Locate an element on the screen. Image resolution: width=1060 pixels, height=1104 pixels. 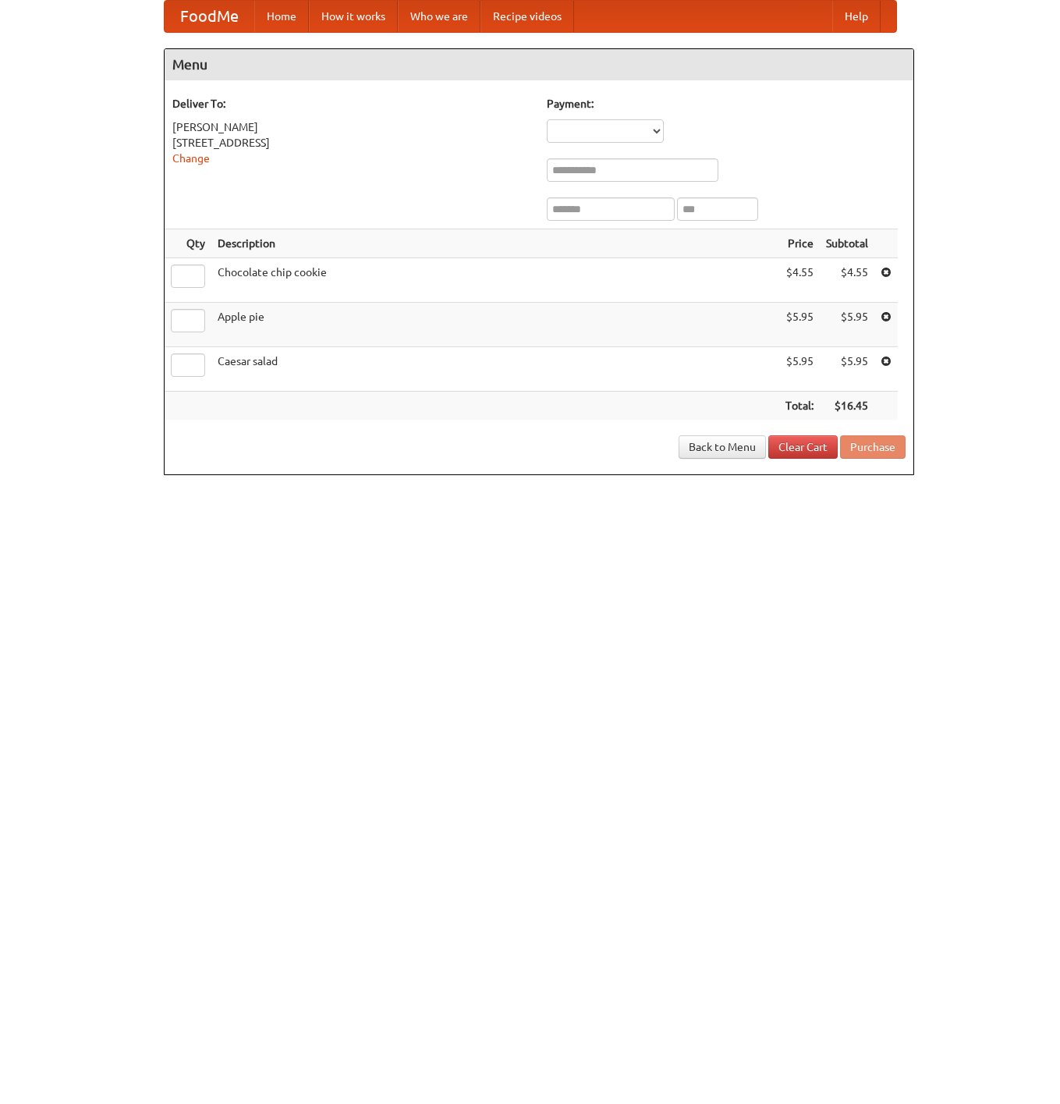
th: Subtotal is located at coordinates (847, 243).